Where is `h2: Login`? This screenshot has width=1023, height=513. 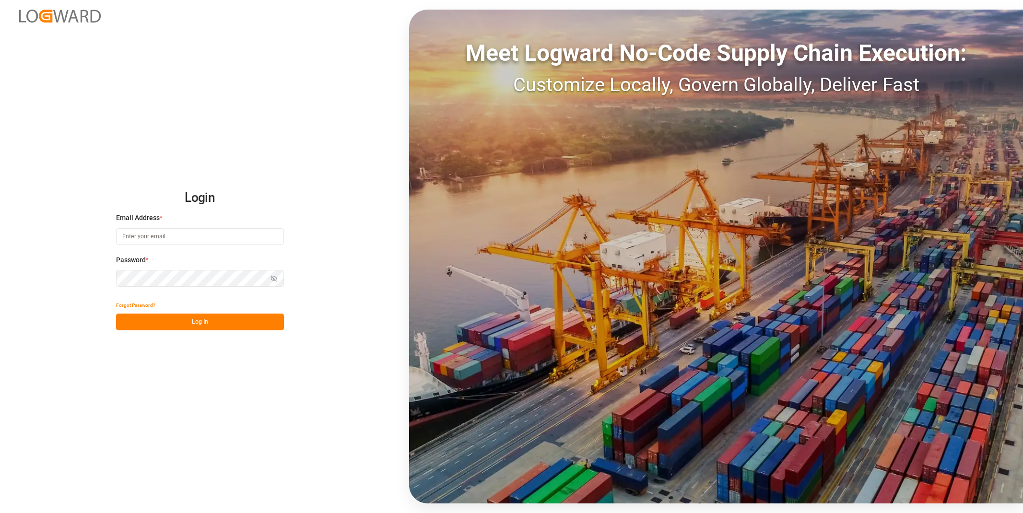
h2: Login is located at coordinates (200, 198).